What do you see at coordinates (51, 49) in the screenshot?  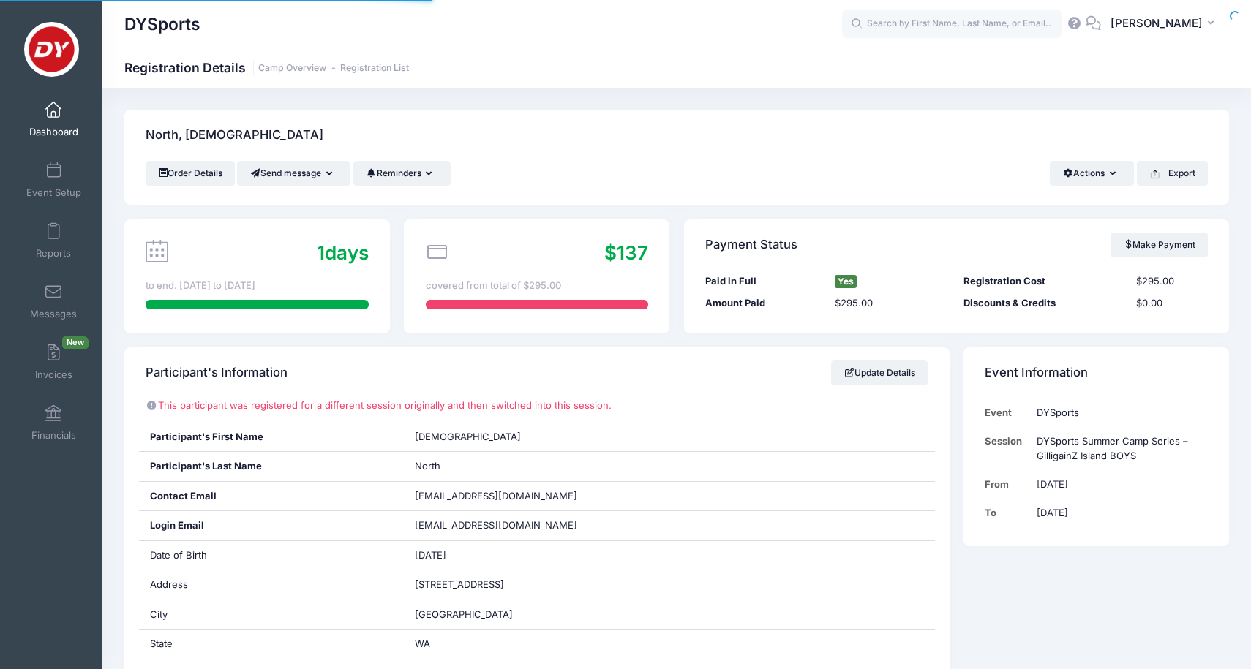 I see `img: DYSports` at bounding box center [51, 49].